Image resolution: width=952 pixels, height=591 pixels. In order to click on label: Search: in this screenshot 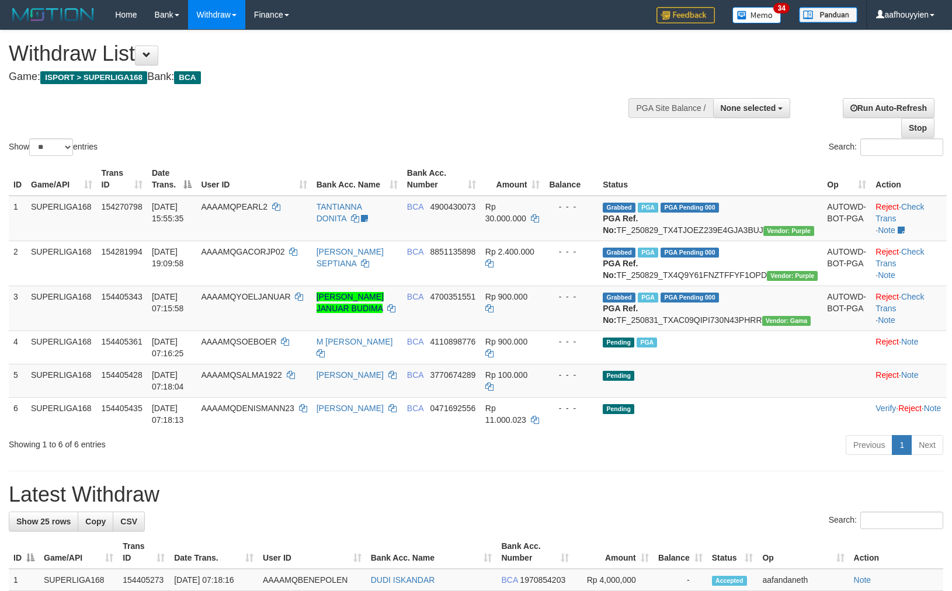, I will do `click(886, 147)`.